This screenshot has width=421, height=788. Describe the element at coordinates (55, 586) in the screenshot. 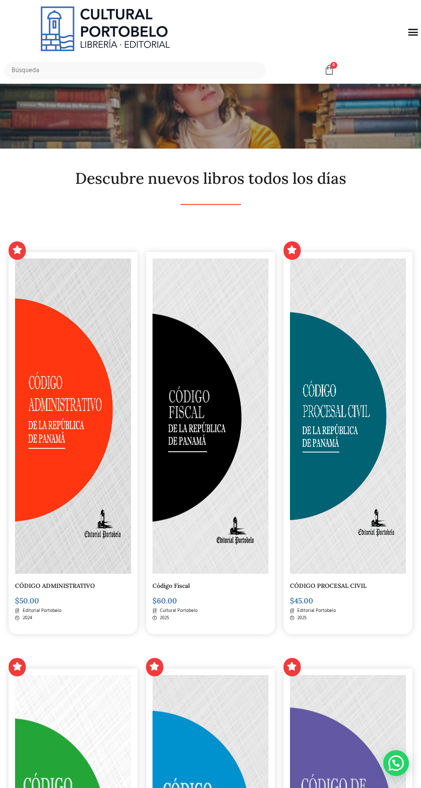

I see `a: CÓDIGO ADMINISTRATIVO` at that location.